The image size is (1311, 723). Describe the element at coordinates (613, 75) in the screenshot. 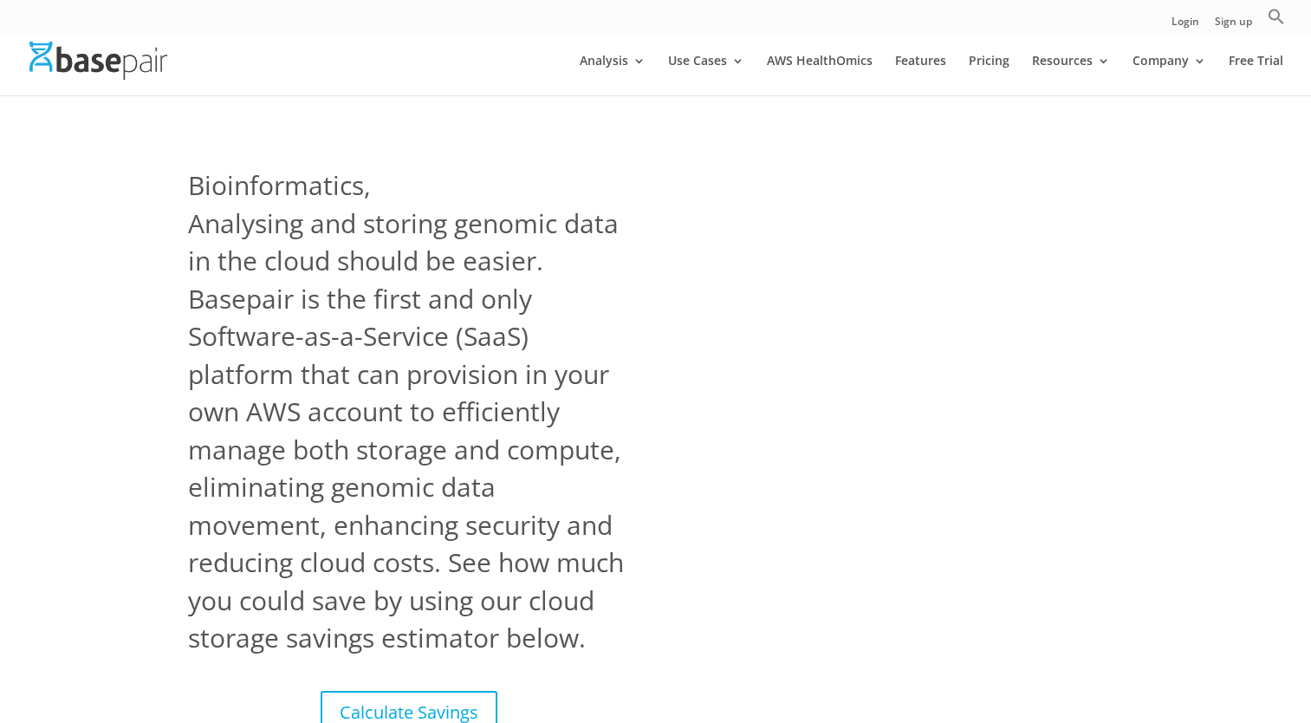

I see `a: Analysis` at that location.